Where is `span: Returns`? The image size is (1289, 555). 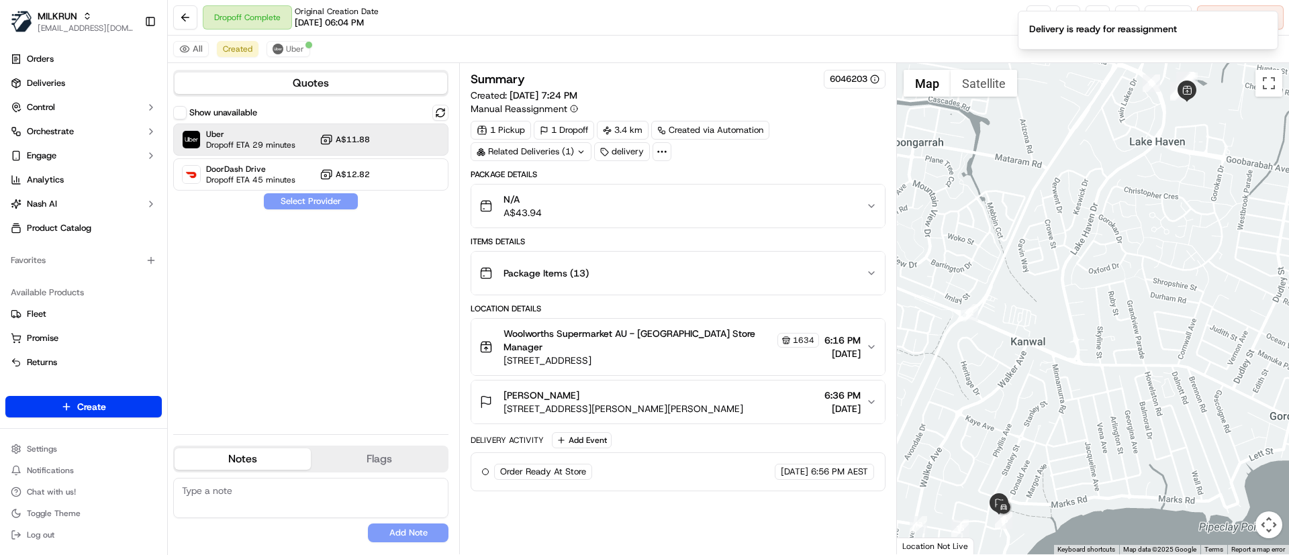
span: Returns is located at coordinates (42, 363).